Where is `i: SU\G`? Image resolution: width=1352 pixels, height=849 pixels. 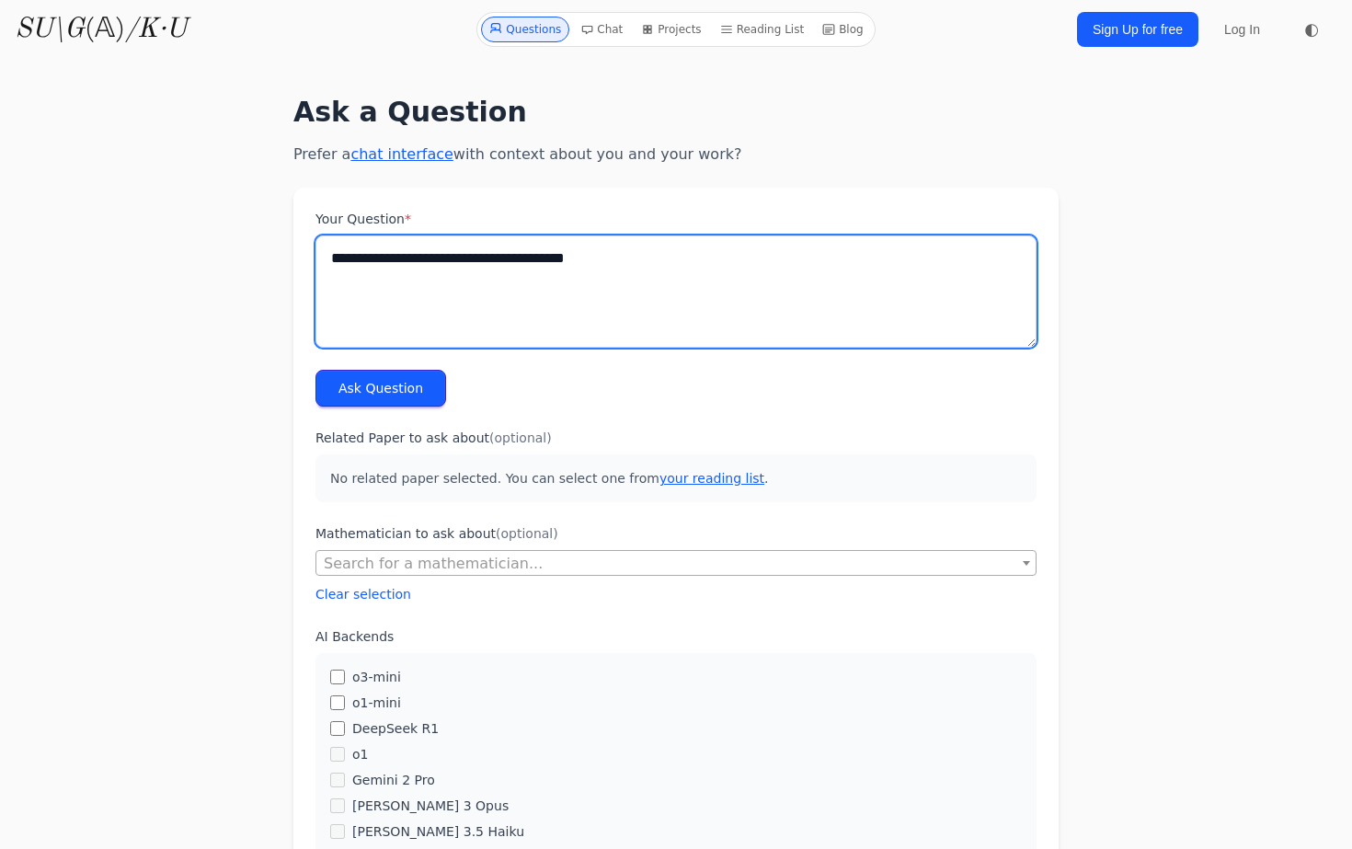 i: SU\G is located at coordinates (50, 29).